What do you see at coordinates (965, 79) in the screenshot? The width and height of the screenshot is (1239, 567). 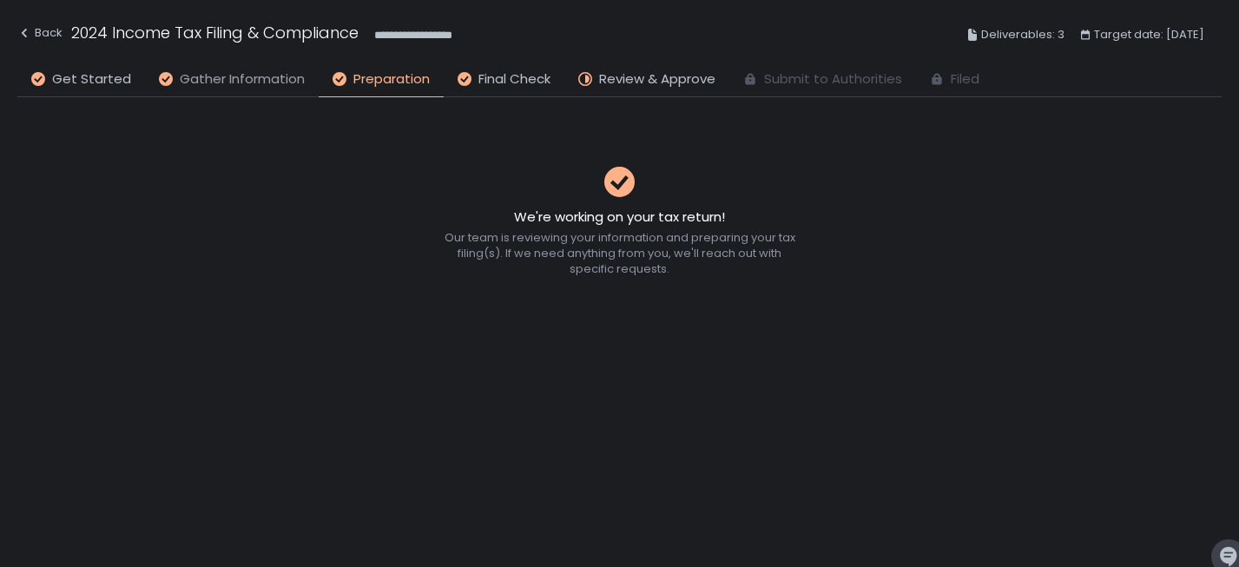 I see `span: Filed` at bounding box center [965, 79].